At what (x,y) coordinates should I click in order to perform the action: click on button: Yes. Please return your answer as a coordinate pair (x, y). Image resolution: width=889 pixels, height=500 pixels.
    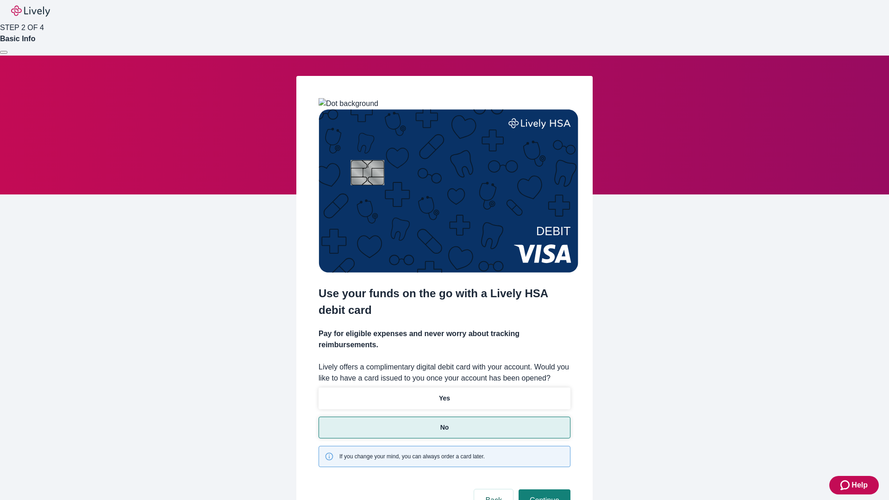
    Looking at the image, I should click on (444, 398).